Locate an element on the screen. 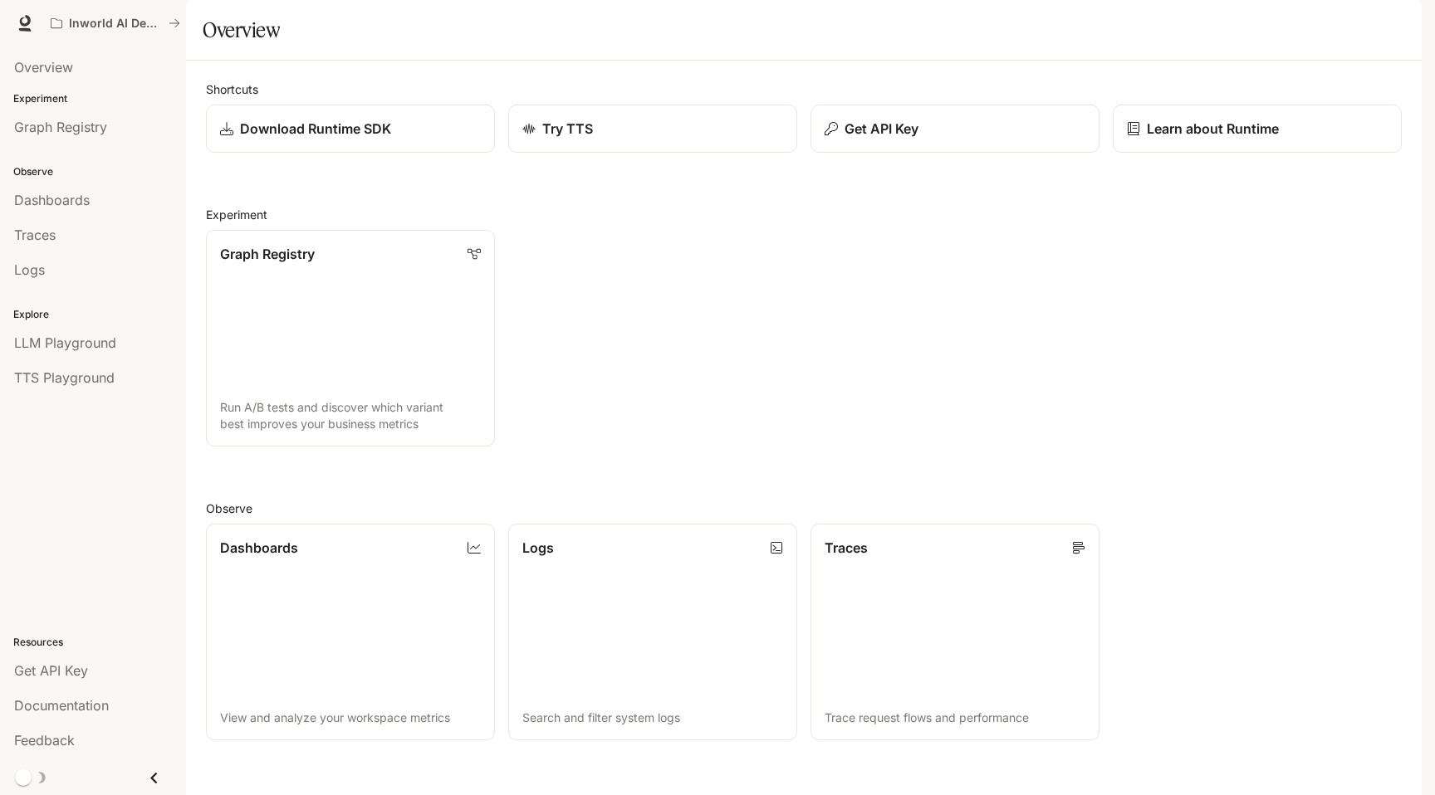  a: Learn about Runtime is located at coordinates (1257, 129).